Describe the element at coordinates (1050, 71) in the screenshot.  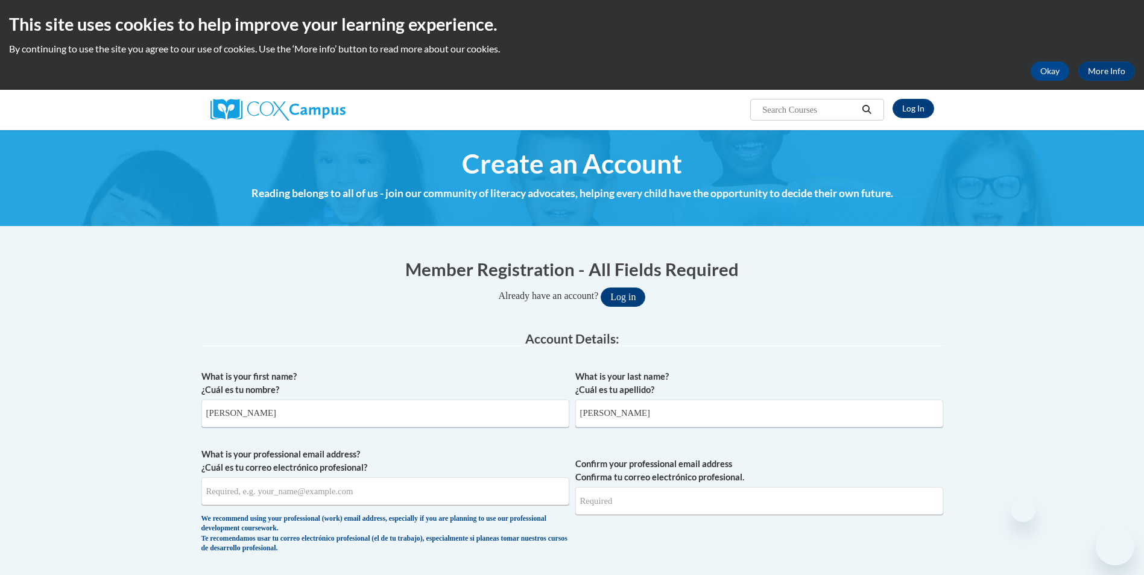
I see `button: Okay` at that location.